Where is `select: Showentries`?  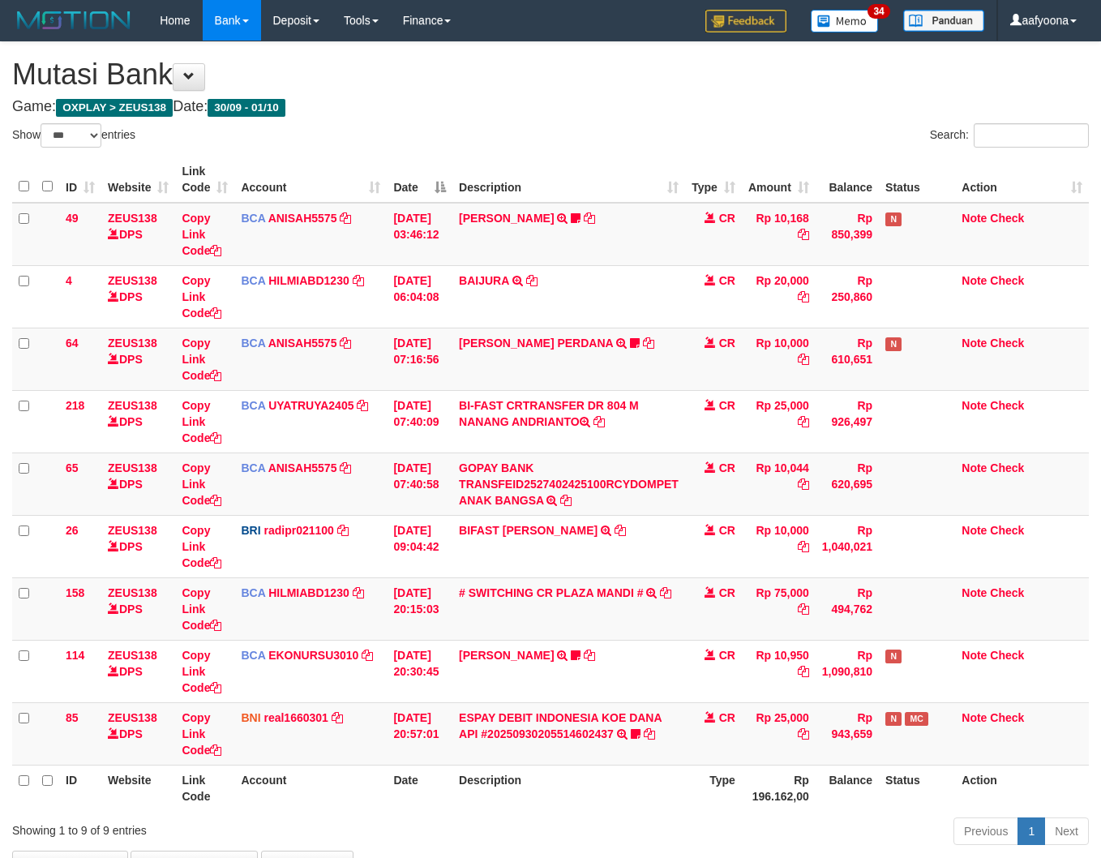
select: Showentries is located at coordinates (71, 135).